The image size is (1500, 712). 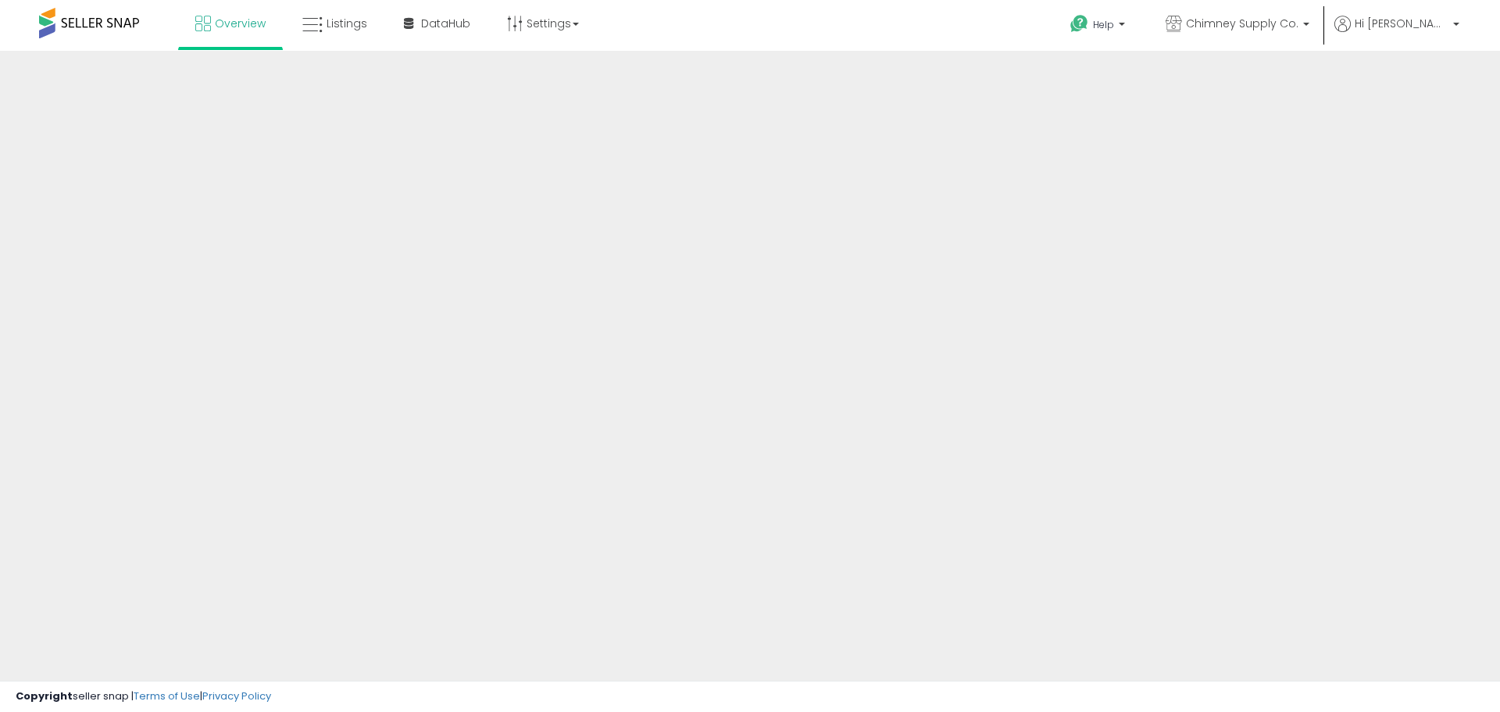 I want to click on a: Help, so click(x=1100, y=27).